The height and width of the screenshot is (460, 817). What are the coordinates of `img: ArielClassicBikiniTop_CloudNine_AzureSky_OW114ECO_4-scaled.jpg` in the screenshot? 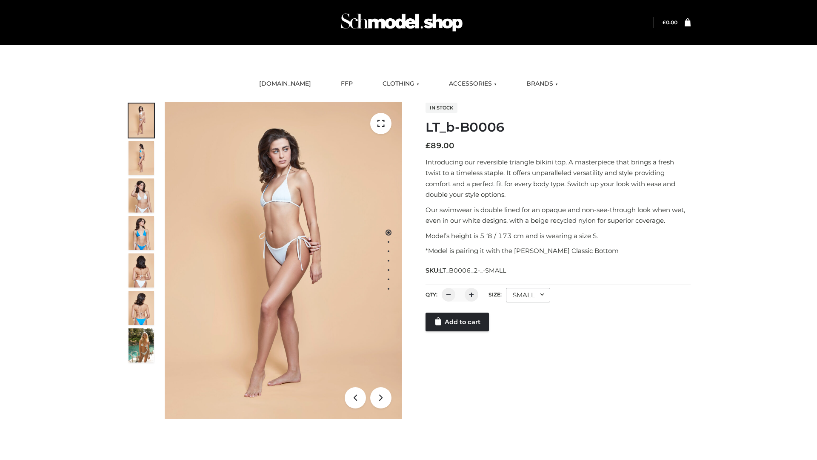 It's located at (141, 233).